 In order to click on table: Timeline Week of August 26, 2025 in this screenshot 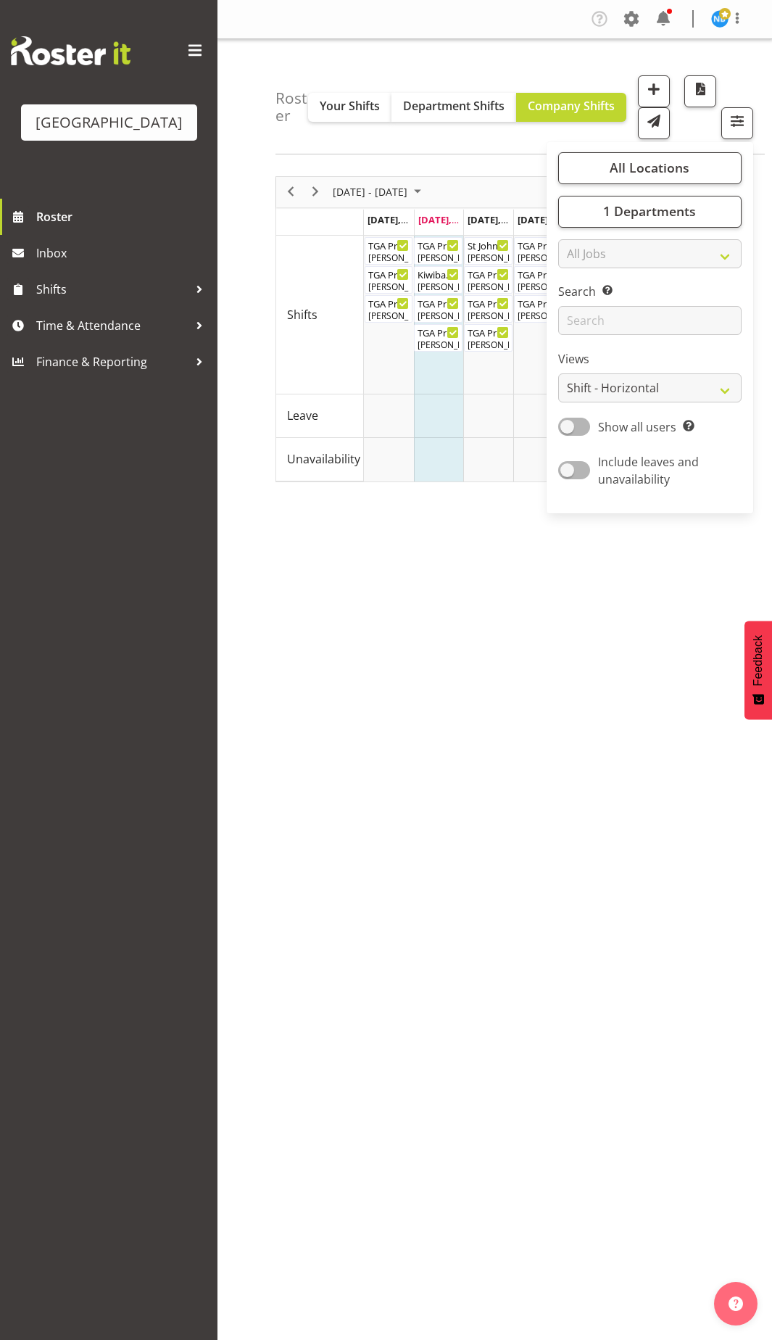, I will do `click(539, 358)`.